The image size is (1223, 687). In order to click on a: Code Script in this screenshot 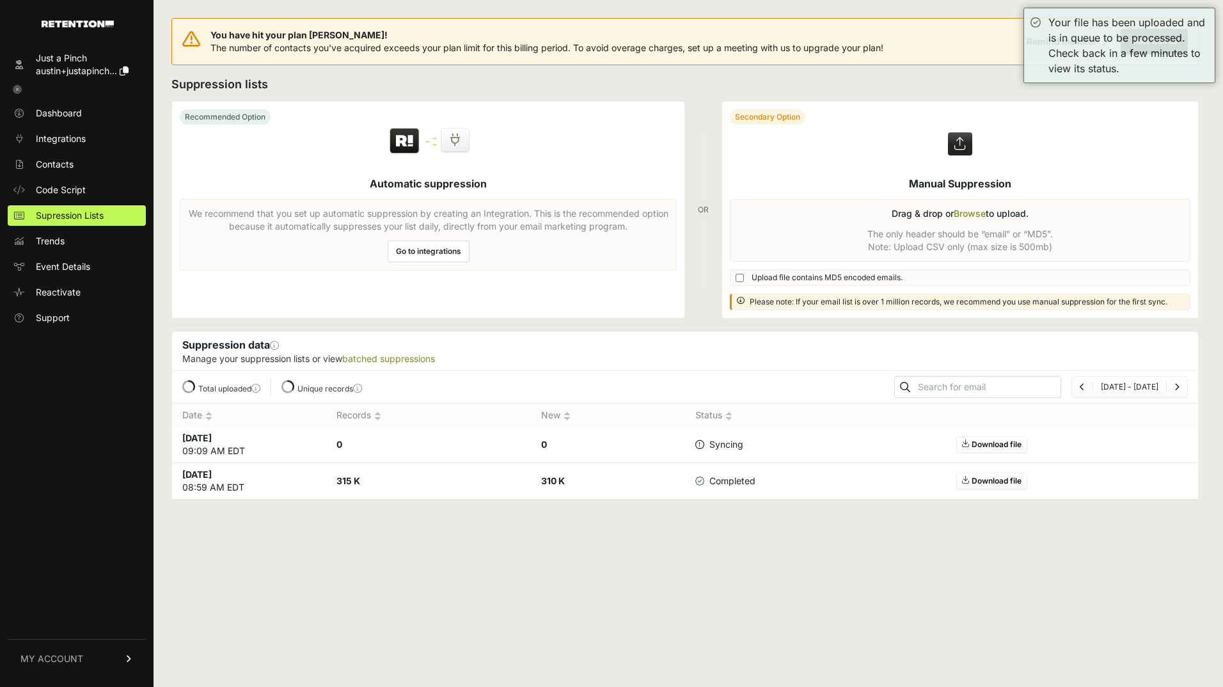, I will do `click(77, 190)`.